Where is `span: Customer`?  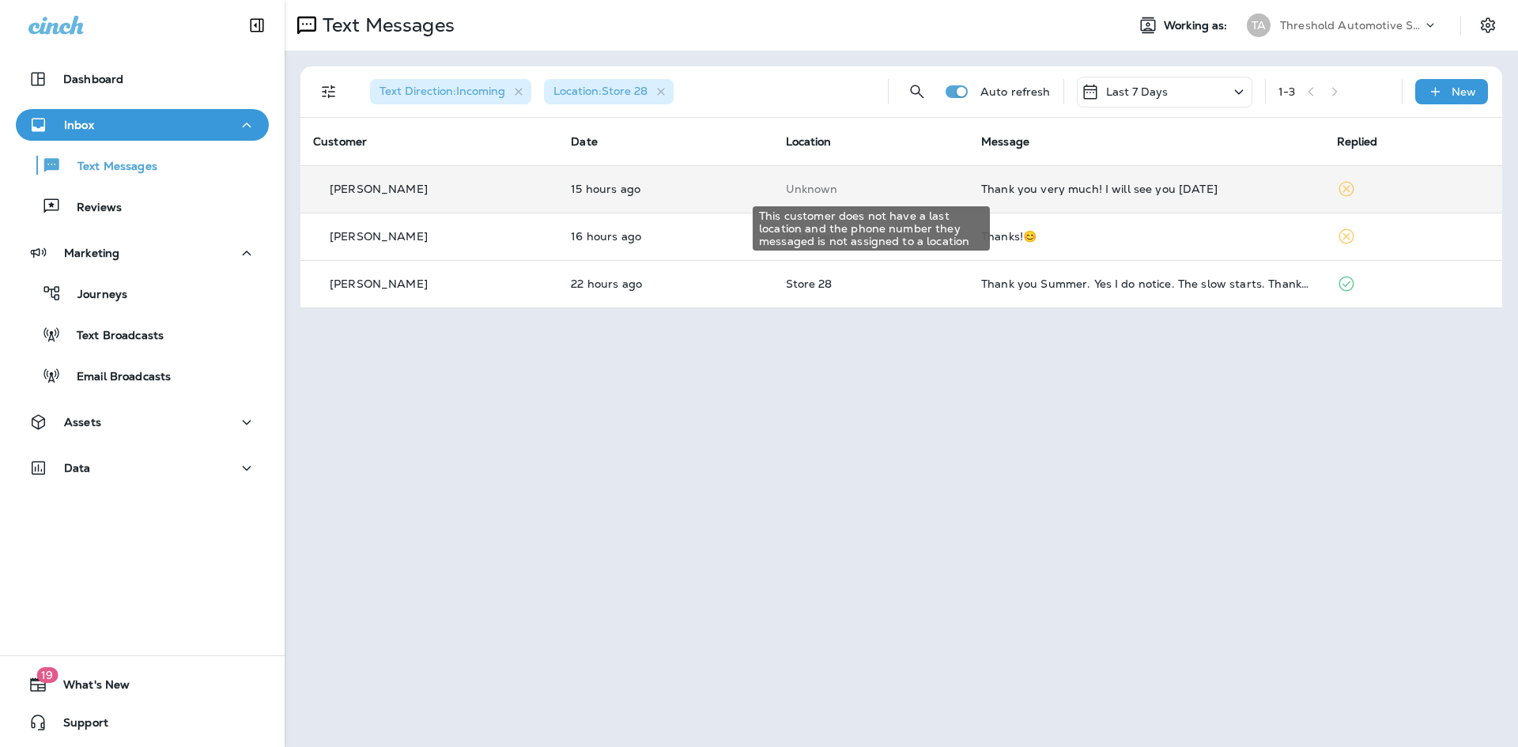
span: Customer is located at coordinates (340, 141).